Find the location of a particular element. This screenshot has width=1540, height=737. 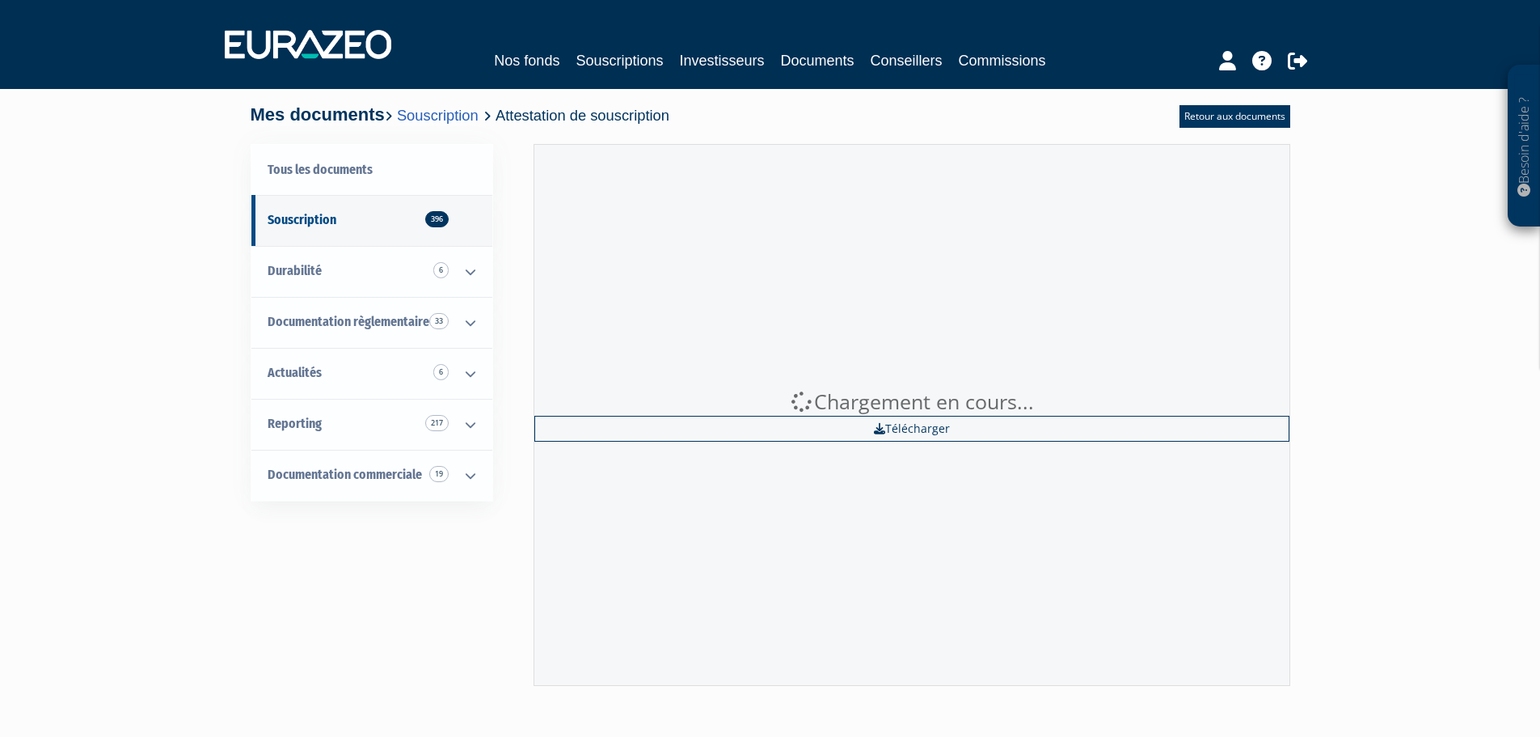

a: Conseillers is located at coordinates (906, 61).